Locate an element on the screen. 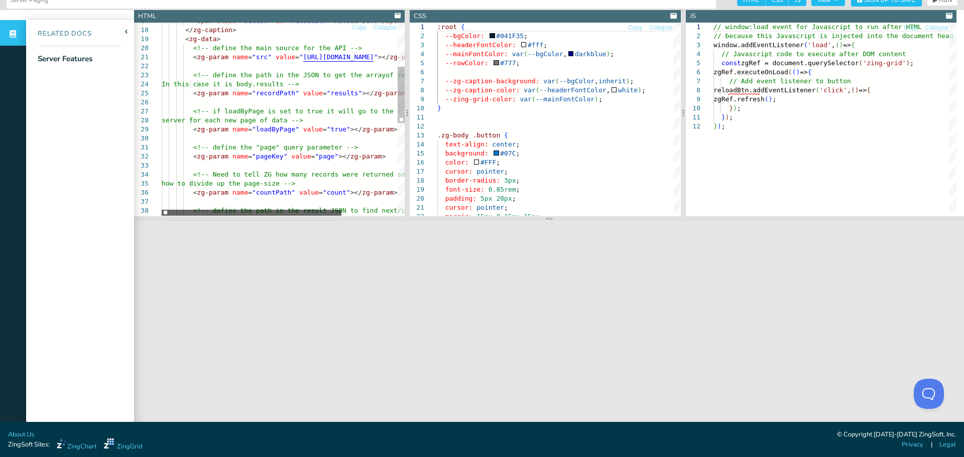 This screenshot has height=457, width=964. span: // Add event listener to button is located at coordinates (790, 81).